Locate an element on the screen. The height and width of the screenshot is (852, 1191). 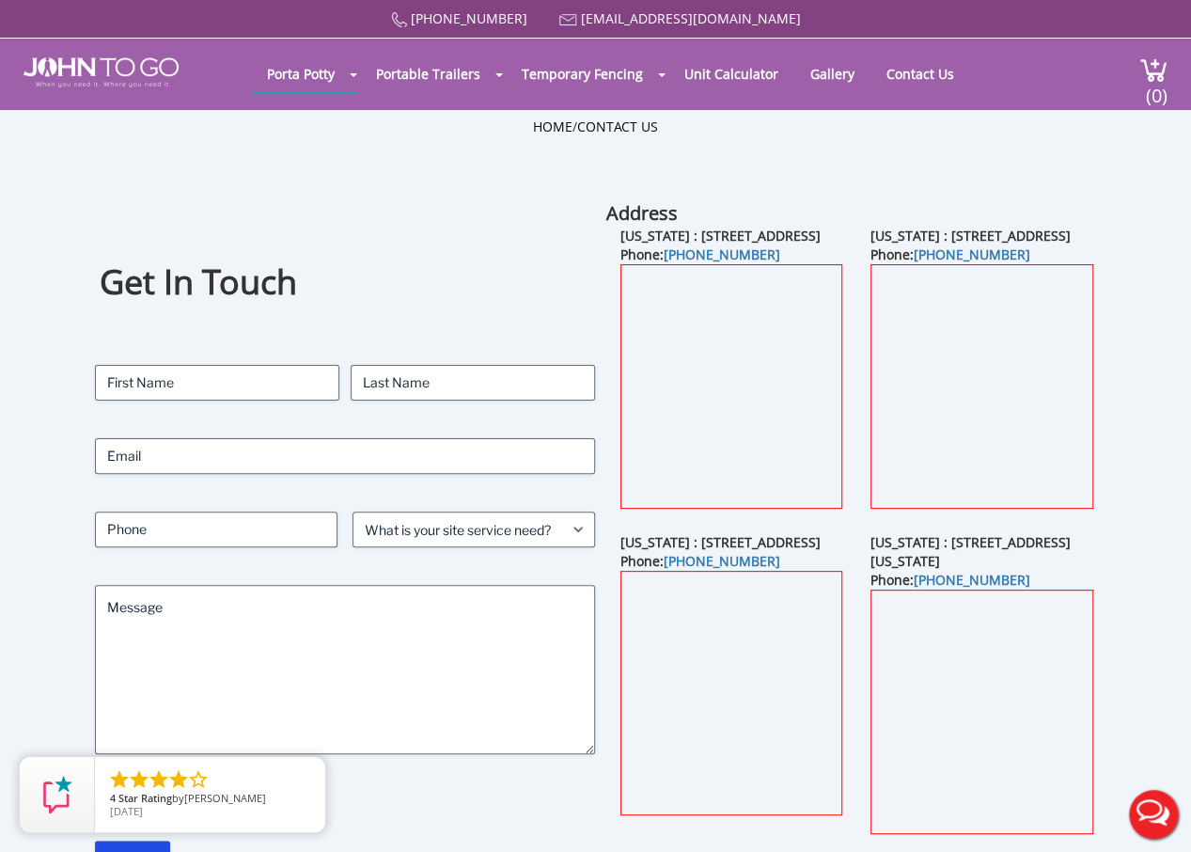
h1: Get In Touch is located at coordinates (345, 282).